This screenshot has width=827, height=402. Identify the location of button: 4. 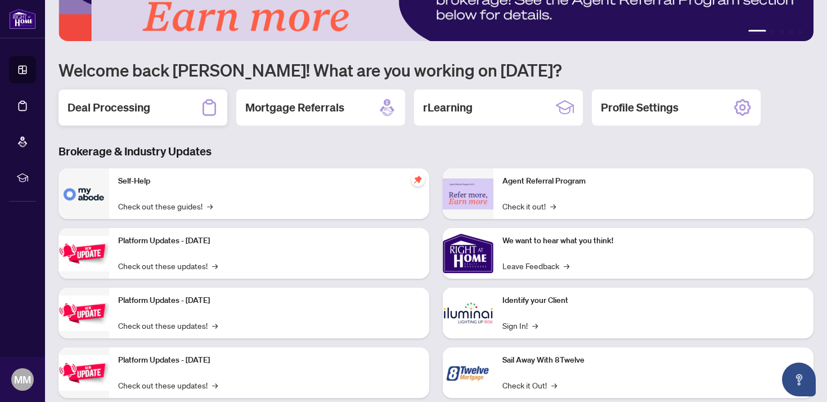
(791, 32).